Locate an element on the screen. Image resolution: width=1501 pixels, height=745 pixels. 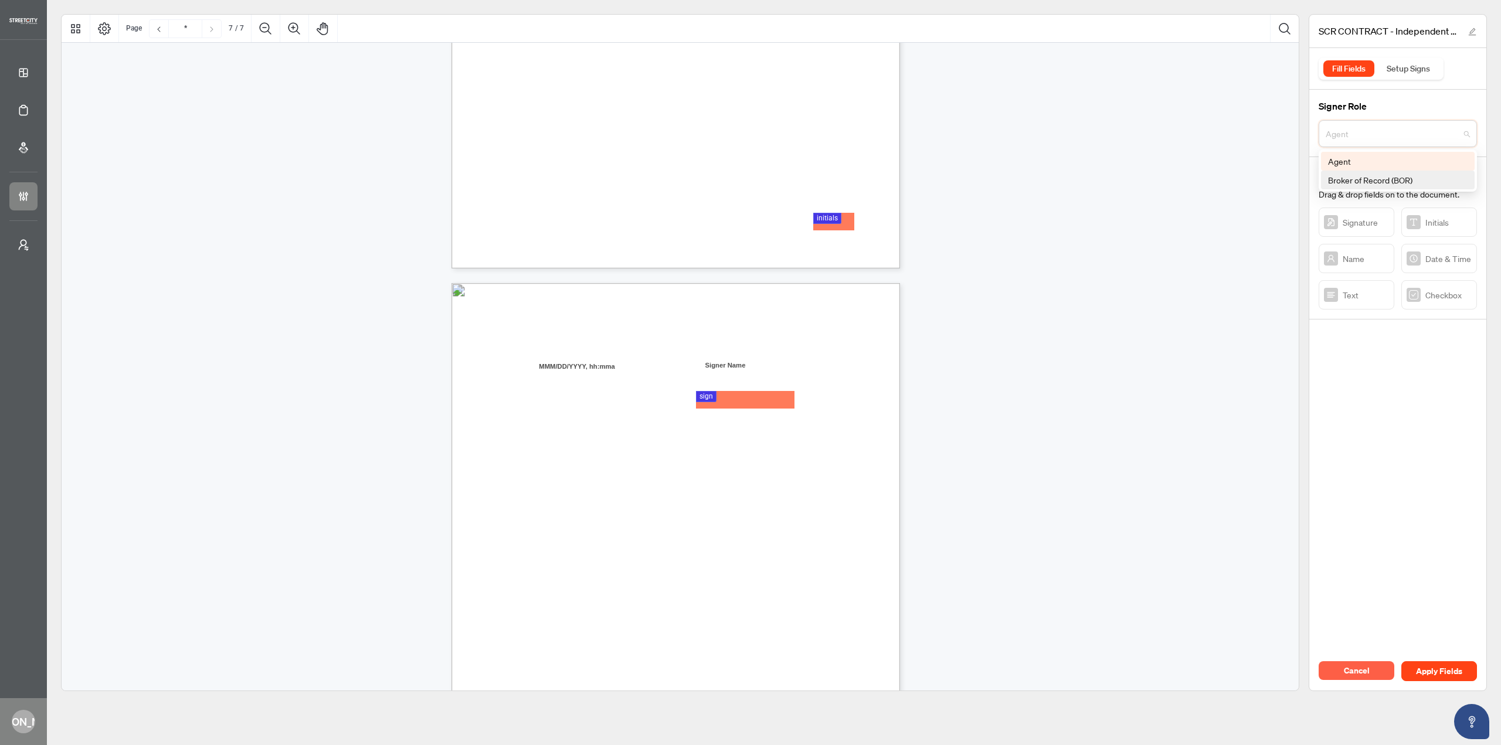
img: logo is located at coordinates (23, 21).